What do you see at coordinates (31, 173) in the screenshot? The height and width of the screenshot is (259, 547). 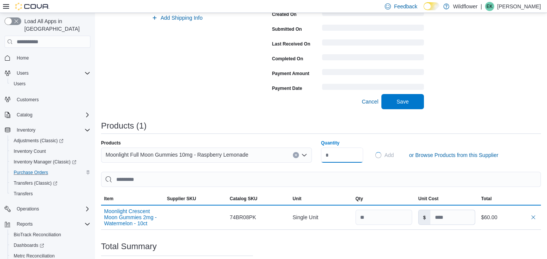 I see `a: Purchase Orders` at bounding box center [31, 173].